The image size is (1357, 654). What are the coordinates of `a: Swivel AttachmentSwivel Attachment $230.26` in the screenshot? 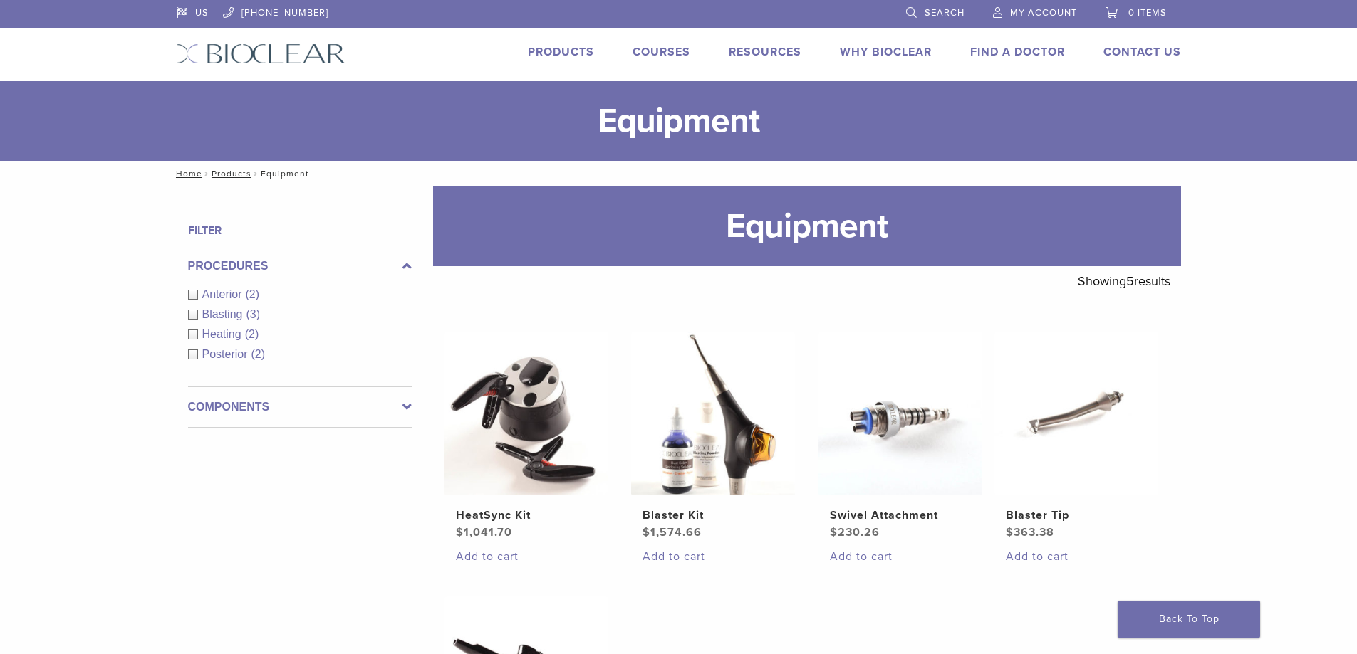 It's located at (900, 437).